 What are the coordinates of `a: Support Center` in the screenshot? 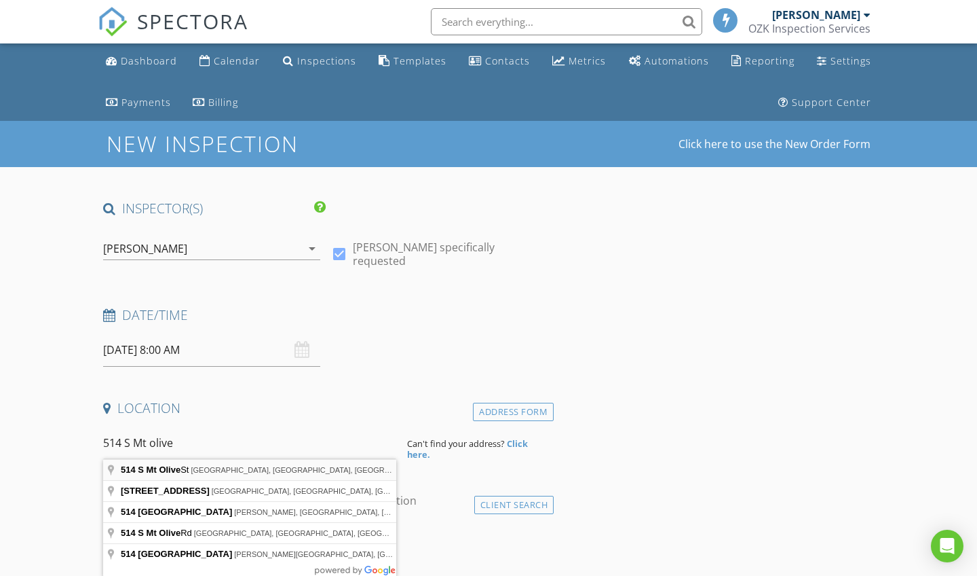 It's located at (825, 103).